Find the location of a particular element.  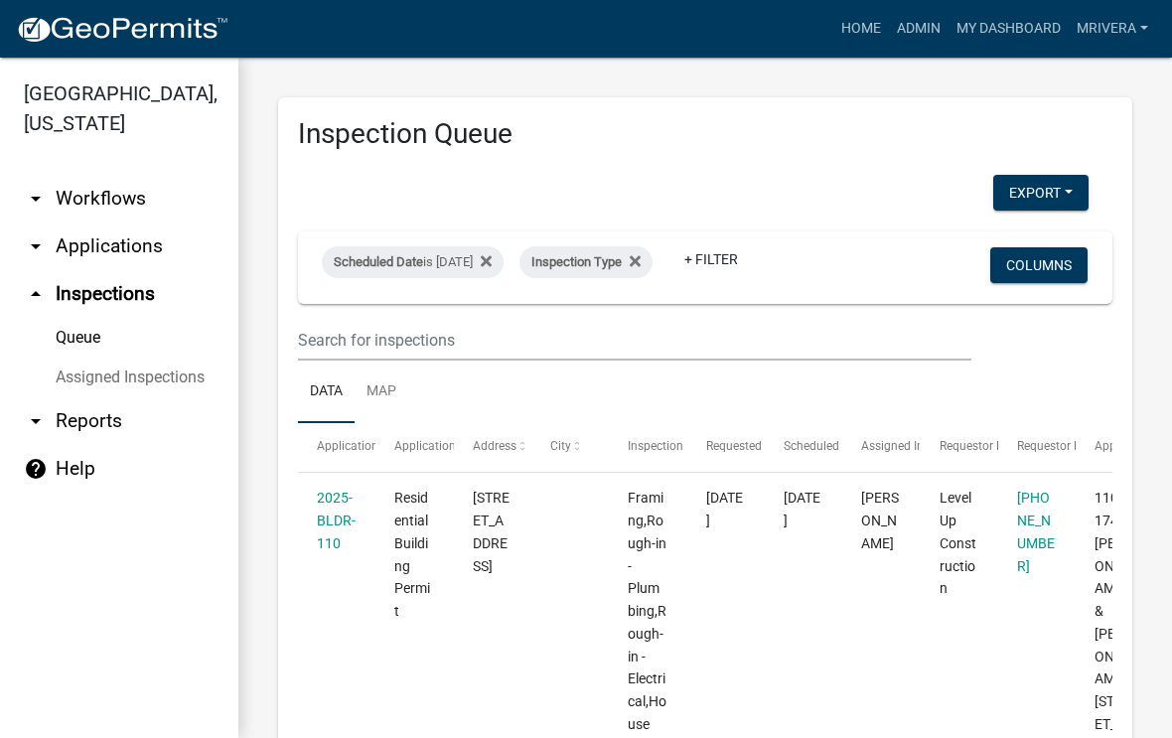

a: Home is located at coordinates (861, 29).